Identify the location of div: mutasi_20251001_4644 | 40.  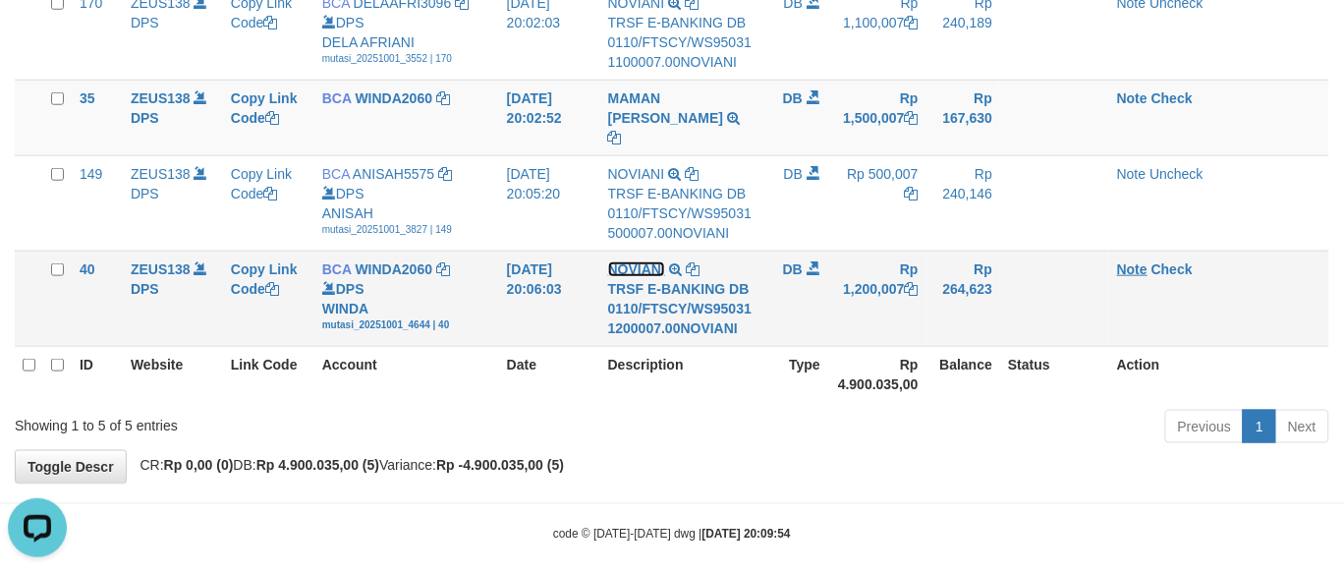
(407, 325).